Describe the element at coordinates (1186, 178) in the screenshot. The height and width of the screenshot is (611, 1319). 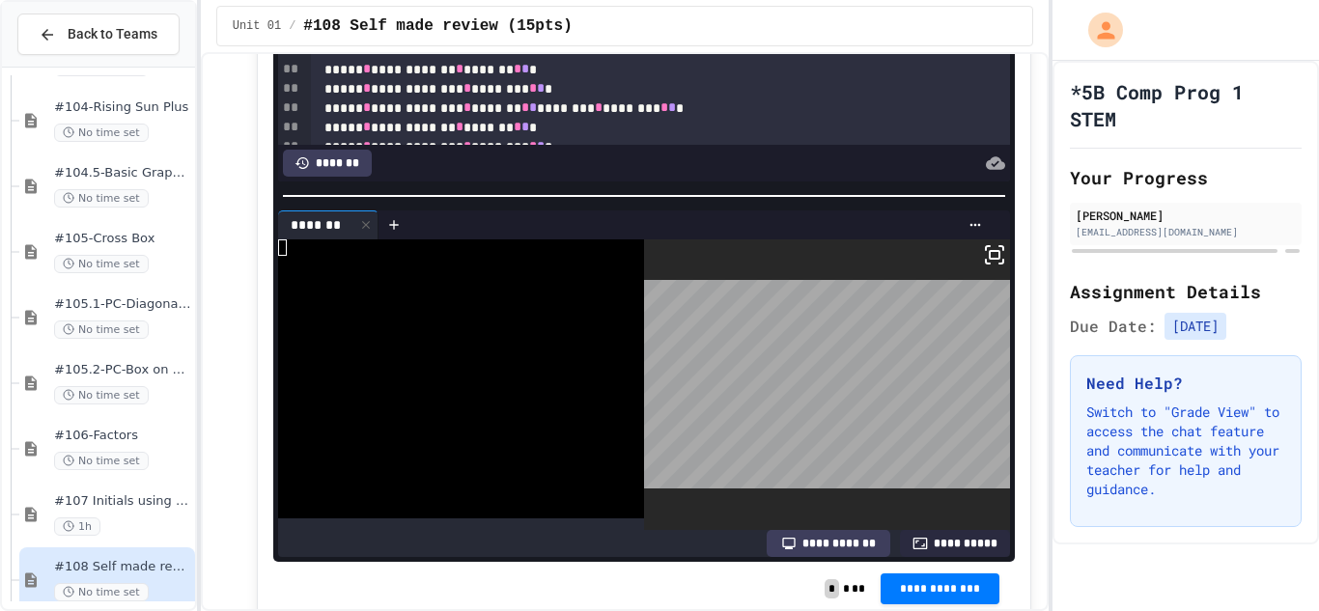
I see `h2: Your Progress` at that location.